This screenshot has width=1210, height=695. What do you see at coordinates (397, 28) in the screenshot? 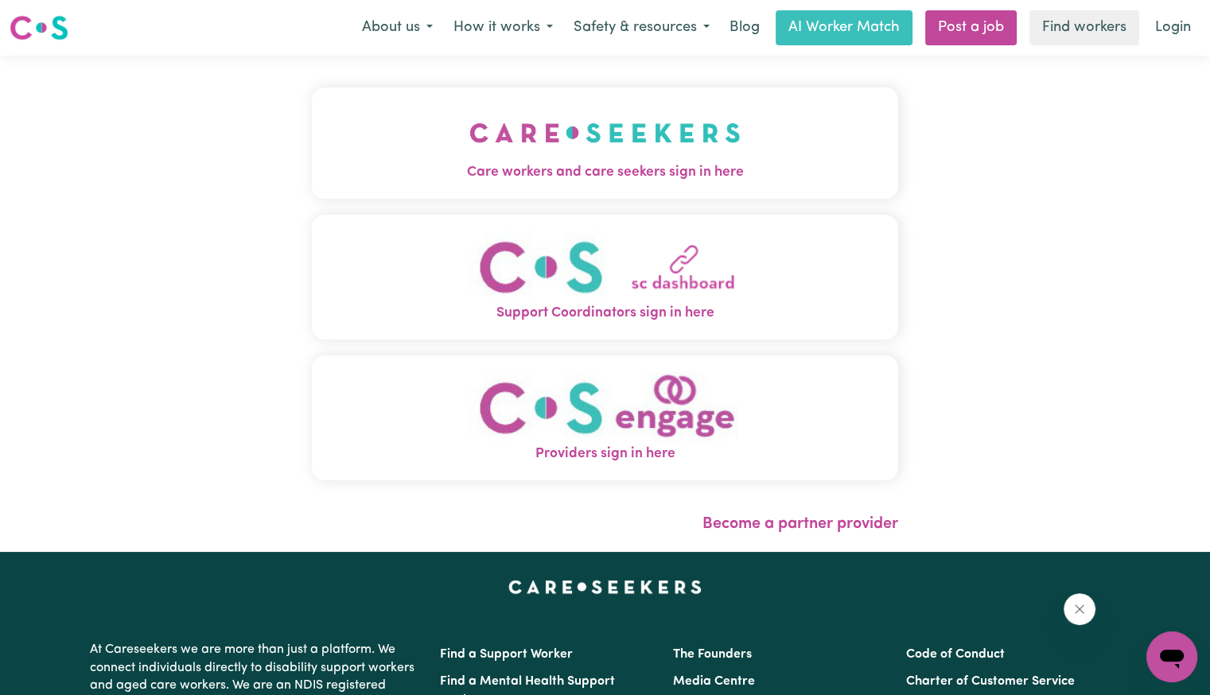
I see `button: About us` at bounding box center [397, 28].